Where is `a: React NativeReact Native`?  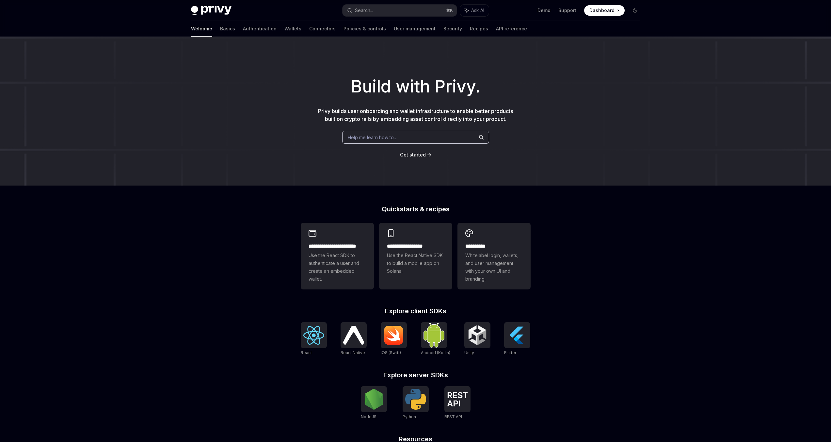
a: React NativeReact Native is located at coordinates (354, 339).